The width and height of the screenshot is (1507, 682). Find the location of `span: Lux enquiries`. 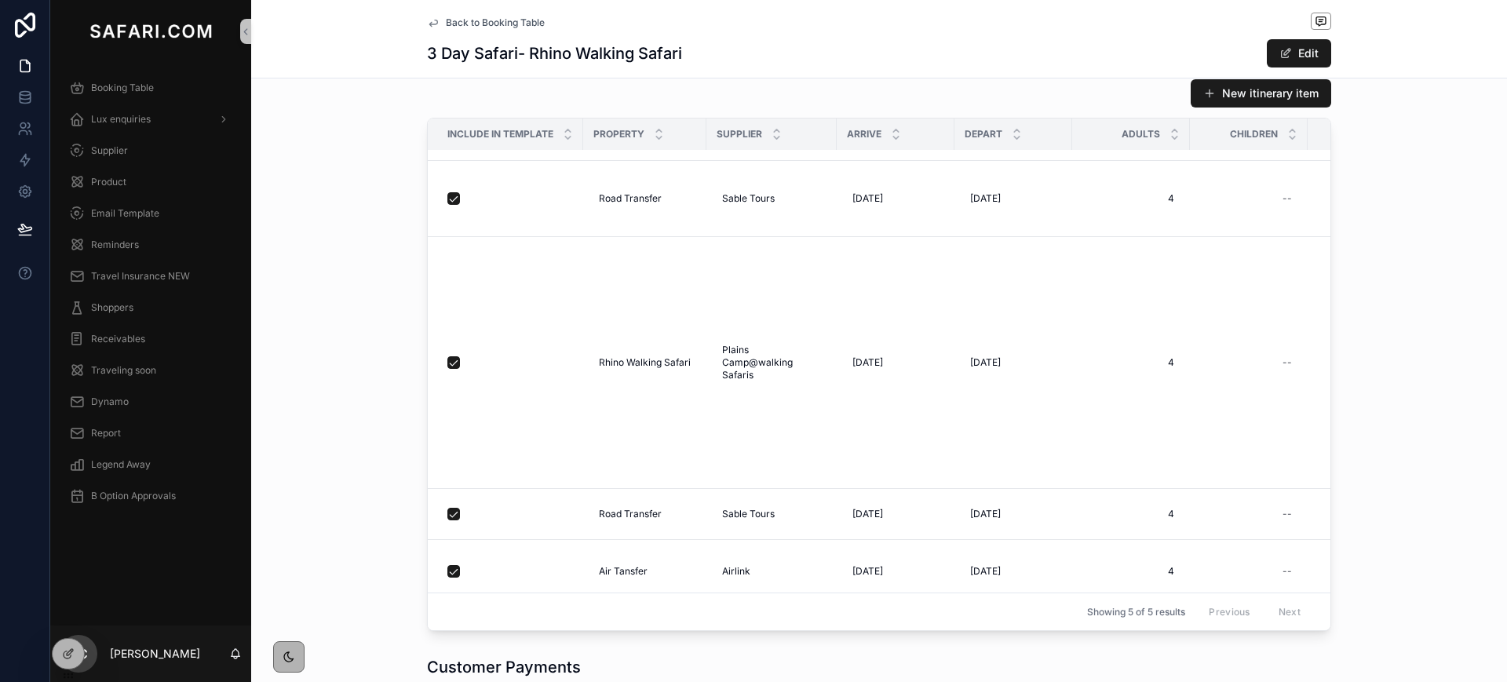

span: Lux enquiries is located at coordinates (121, 119).